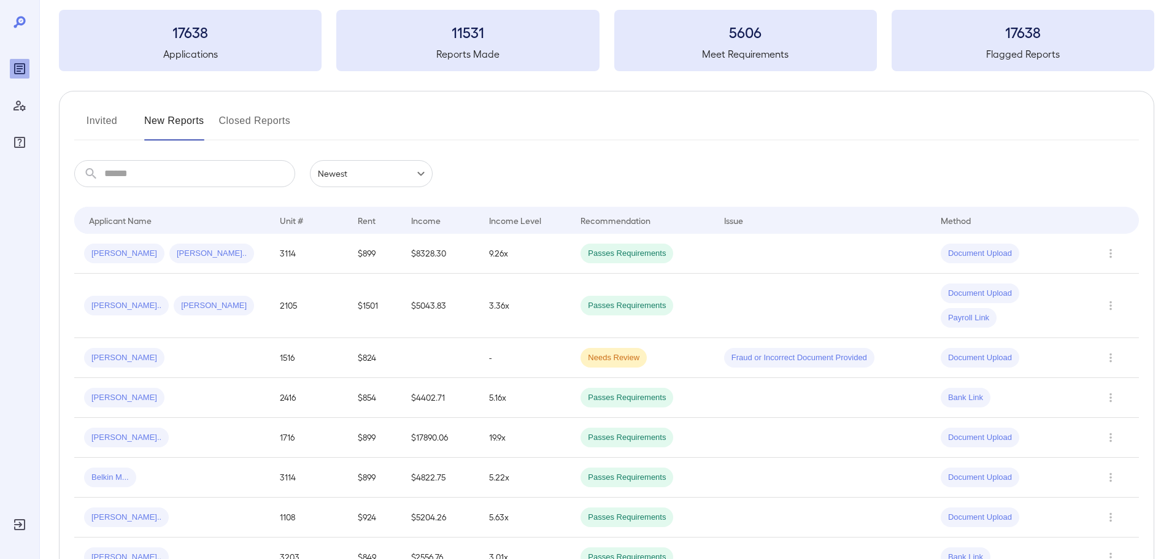 The image size is (1169, 559). What do you see at coordinates (515, 220) in the screenshot?
I see `div: Income Level` at bounding box center [515, 220].